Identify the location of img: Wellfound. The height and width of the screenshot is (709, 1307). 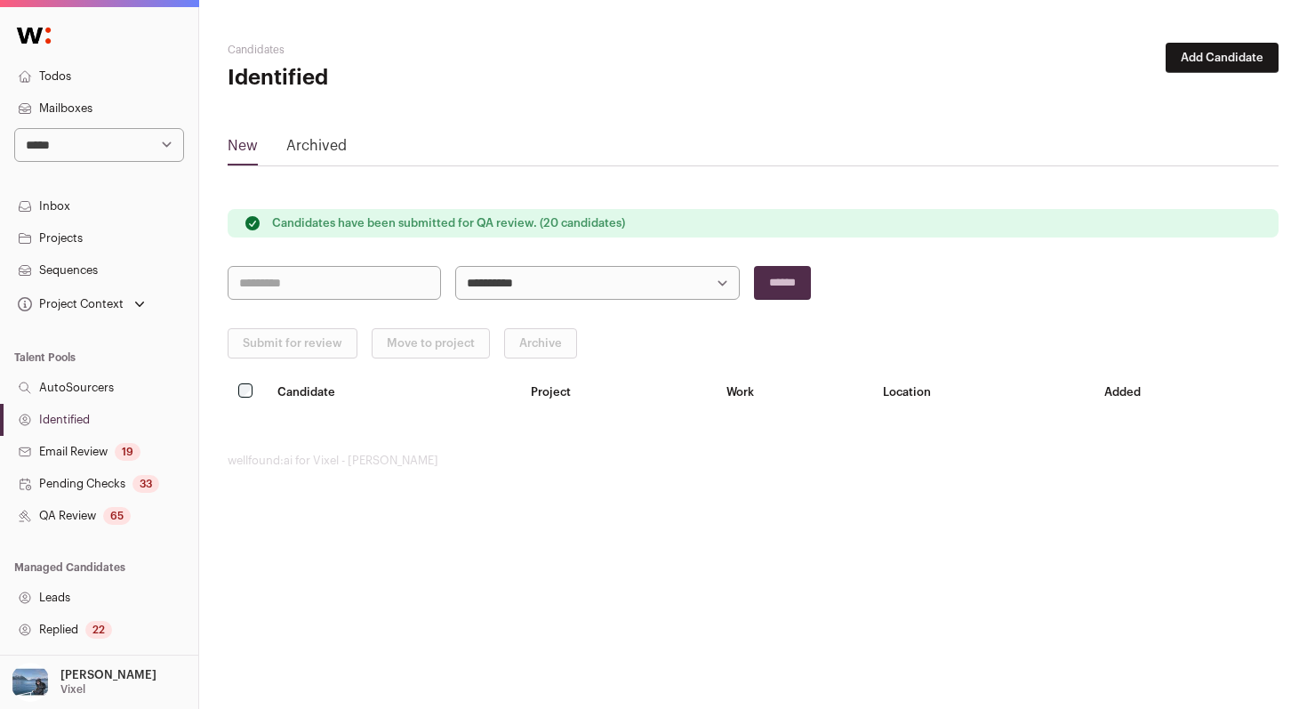
(34, 36).